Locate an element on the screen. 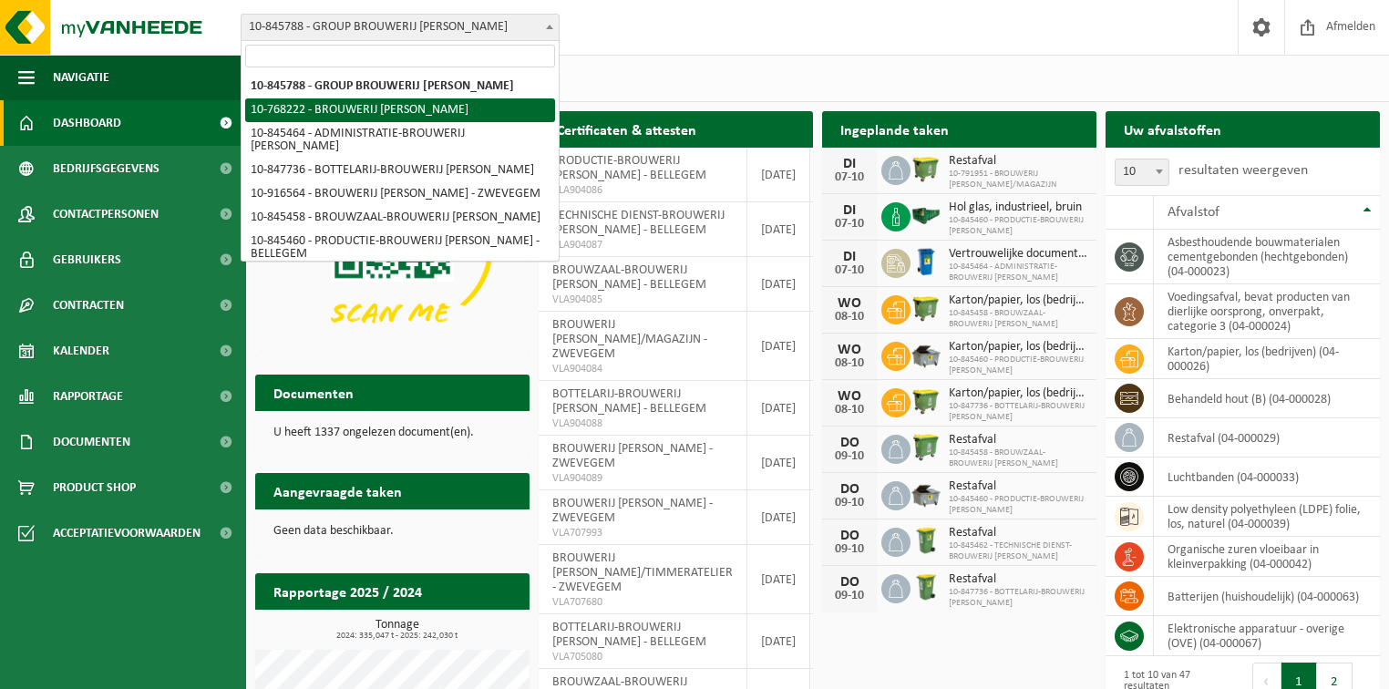  span: VLA904086 is located at coordinates (642, 190).